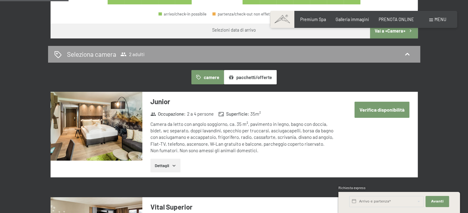 The height and width of the screenshot is (213, 468). I want to click on div: partenza/check-out non effettuabile, so click(247, 14).